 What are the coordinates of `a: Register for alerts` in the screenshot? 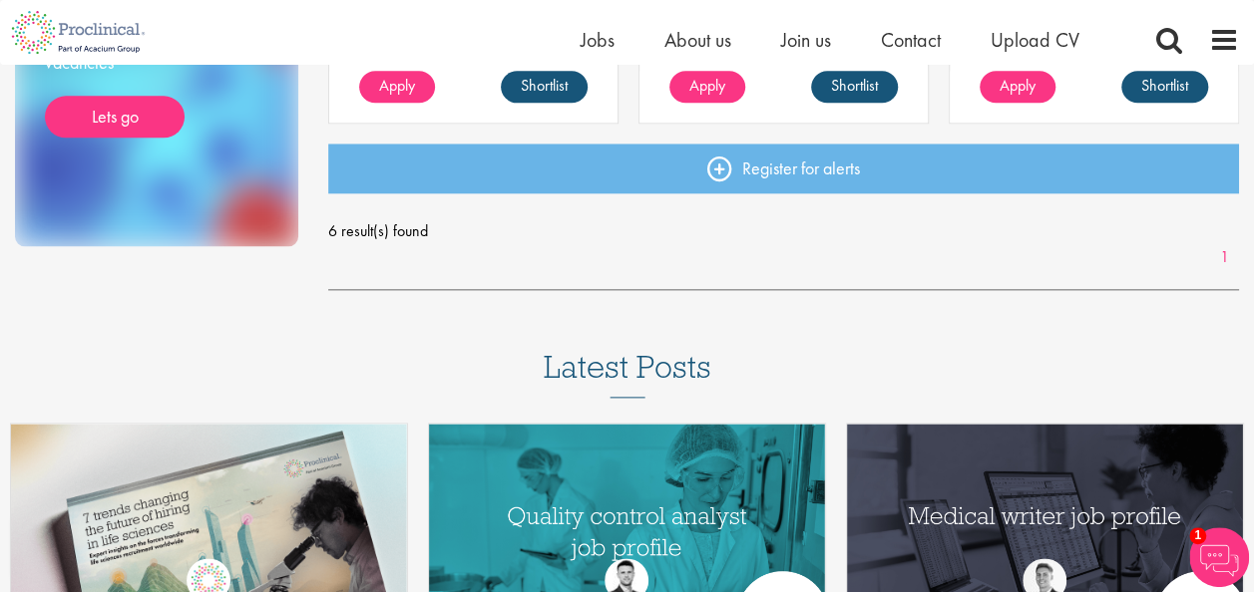 It's located at (783, 169).